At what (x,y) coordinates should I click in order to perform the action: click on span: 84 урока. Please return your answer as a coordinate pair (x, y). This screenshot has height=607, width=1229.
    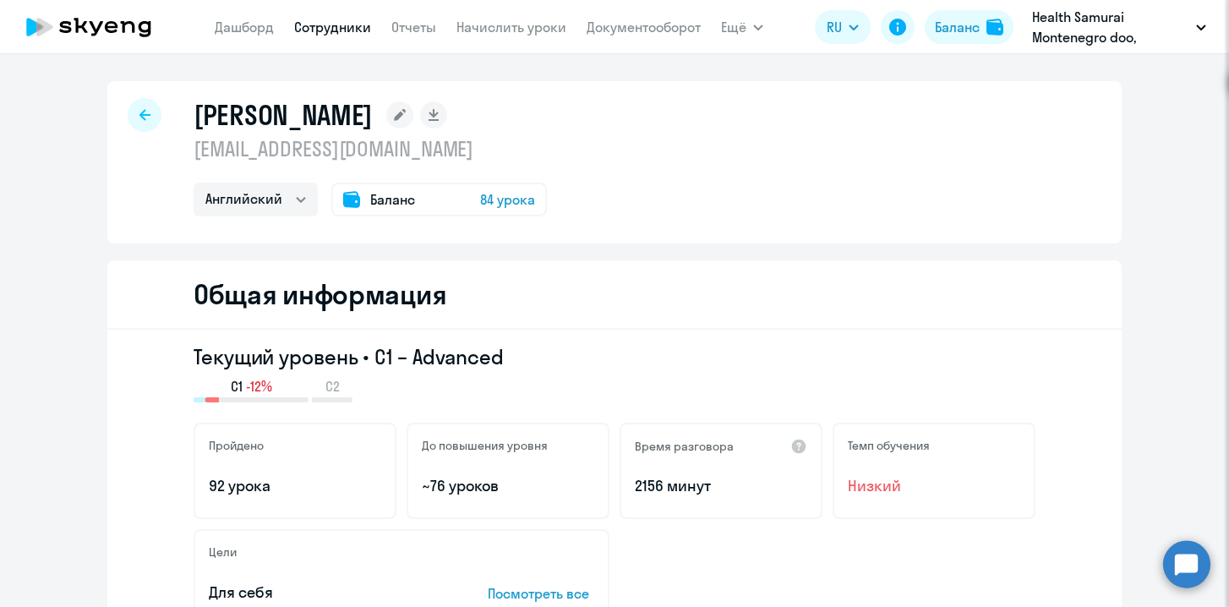
    Looking at the image, I should click on (507, 200).